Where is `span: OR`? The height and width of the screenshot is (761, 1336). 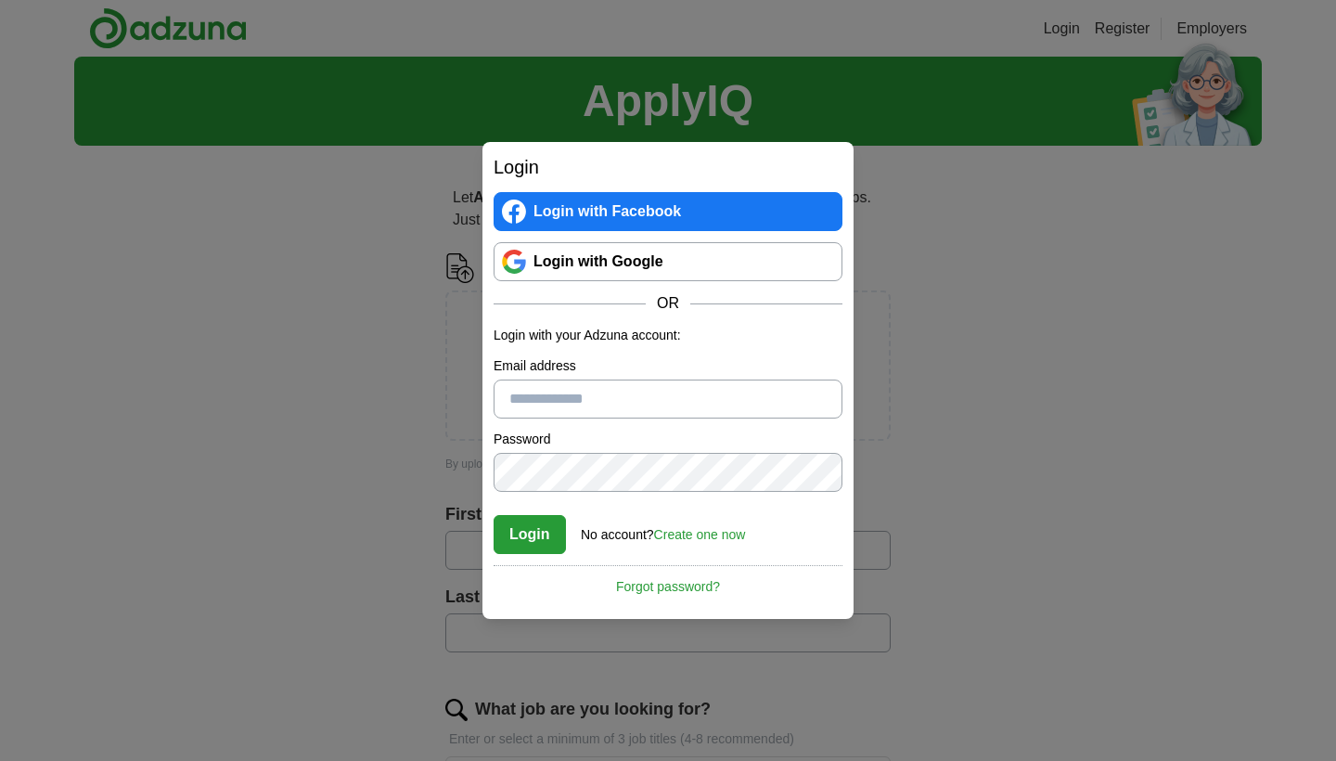
span: OR is located at coordinates (668, 303).